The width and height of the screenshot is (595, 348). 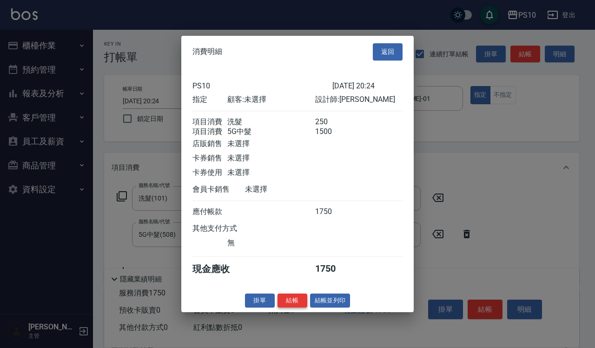 I want to click on button: 結帳, so click(x=292, y=300).